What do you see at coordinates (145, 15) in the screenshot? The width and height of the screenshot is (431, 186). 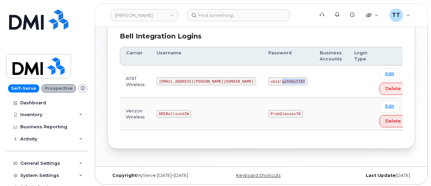 I see `a: Rollins` at bounding box center [145, 15].